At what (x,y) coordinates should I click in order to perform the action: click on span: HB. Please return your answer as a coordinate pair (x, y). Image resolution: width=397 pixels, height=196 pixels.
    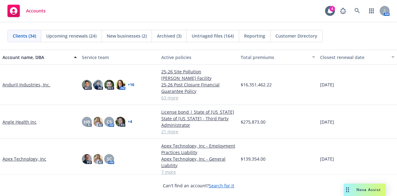
    Looking at the image, I should click on (87, 122).